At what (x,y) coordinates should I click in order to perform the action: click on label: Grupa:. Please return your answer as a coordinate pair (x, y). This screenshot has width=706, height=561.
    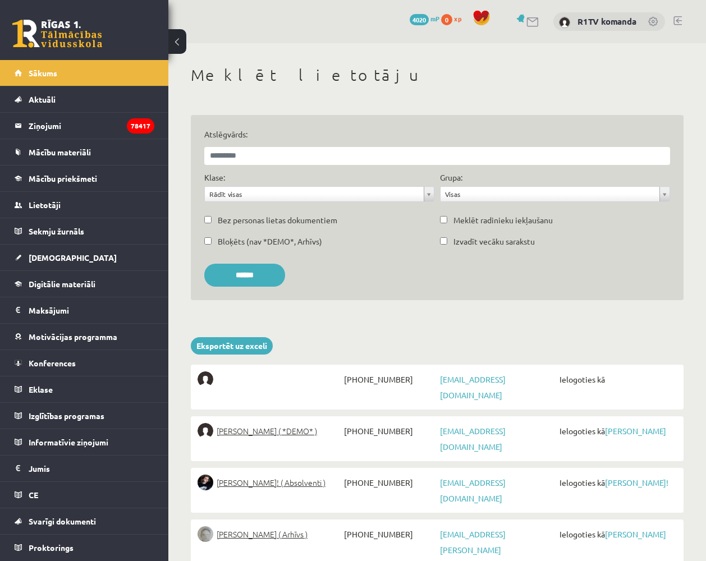
    Looking at the image, I should click on (451, 177).